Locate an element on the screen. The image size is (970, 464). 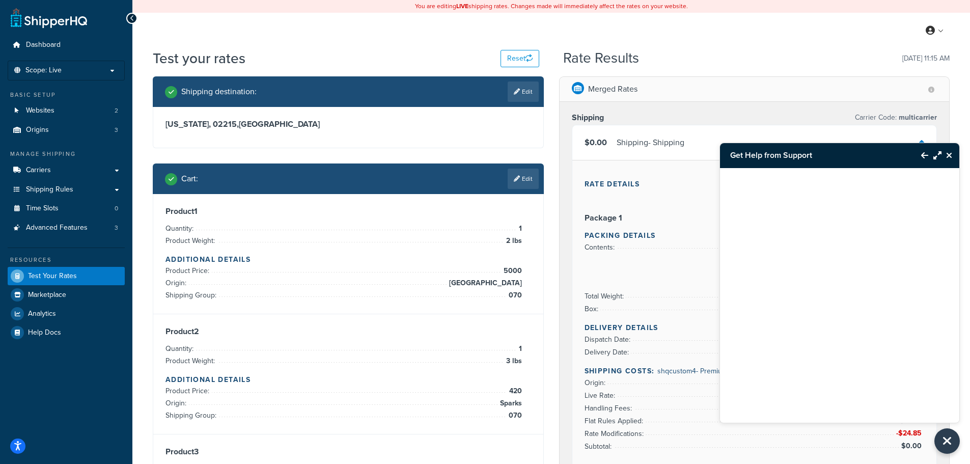
span: Test Your Rates is located at coordinates (52, 276).